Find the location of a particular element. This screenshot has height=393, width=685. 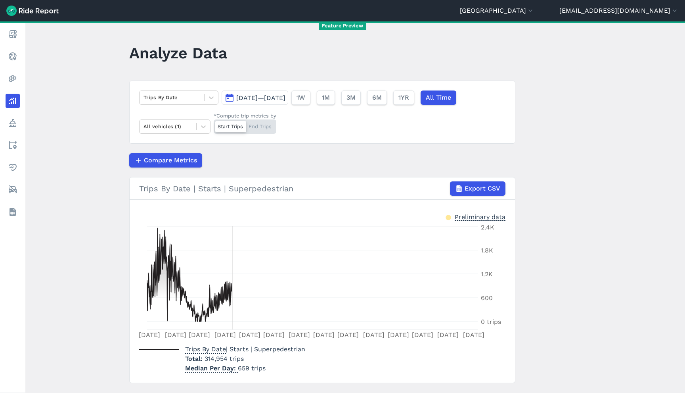

a: Policy is located at coordinates (13, 123).